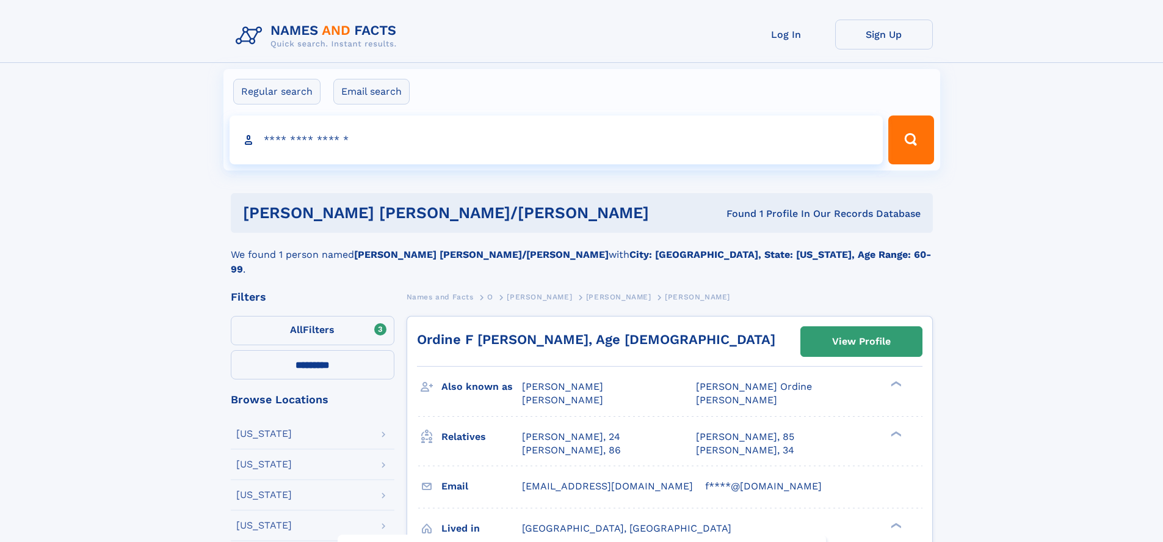  I want to click on label: Regular search, so click(277, 92).